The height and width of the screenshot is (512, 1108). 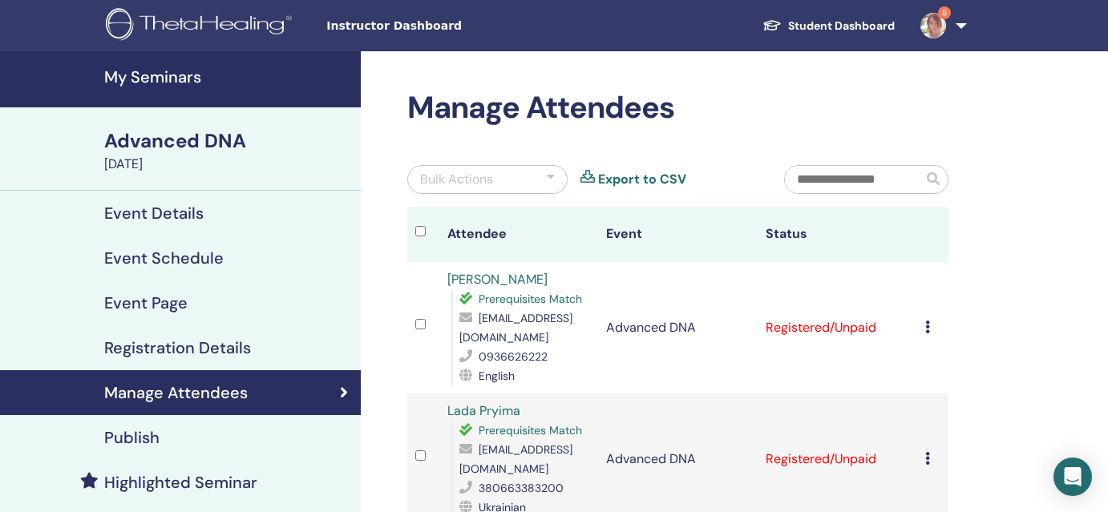 I want to click on span: Instructor Dashboard, so click(x=447, y=26).